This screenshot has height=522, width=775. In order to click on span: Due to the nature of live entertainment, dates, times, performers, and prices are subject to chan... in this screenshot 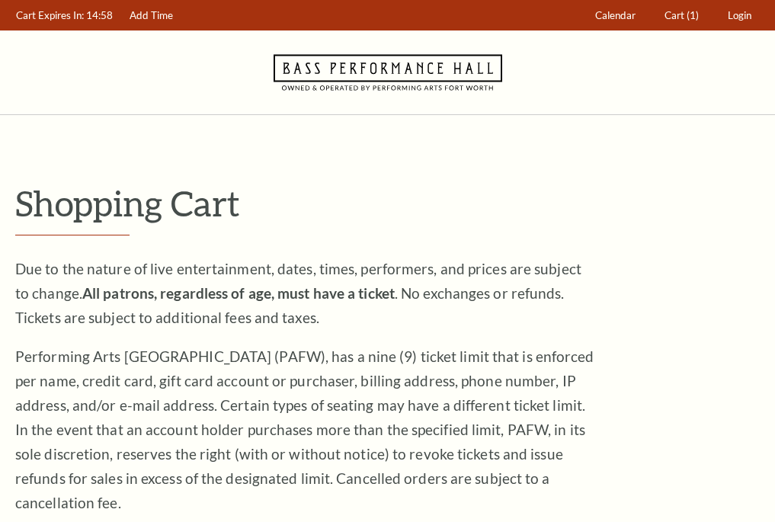, I will do `click(298, 293)`.